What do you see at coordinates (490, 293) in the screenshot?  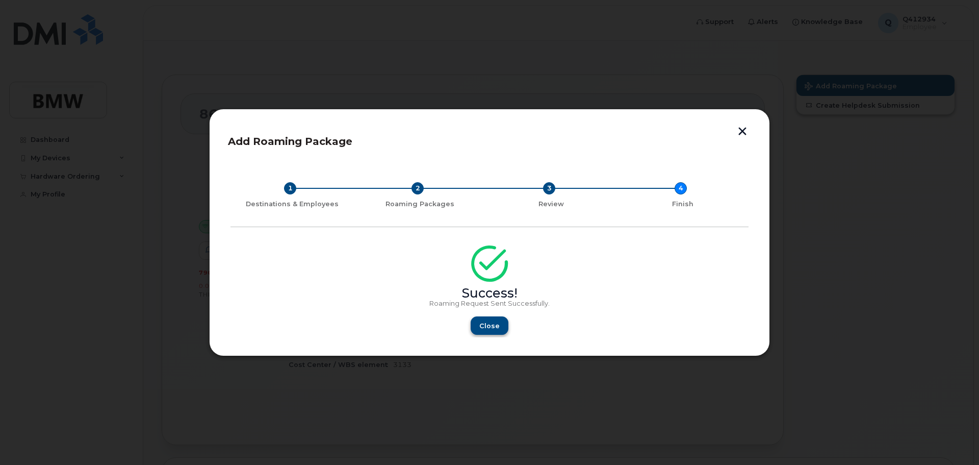 I see `div: Success!` at bounding box center [490, 293].